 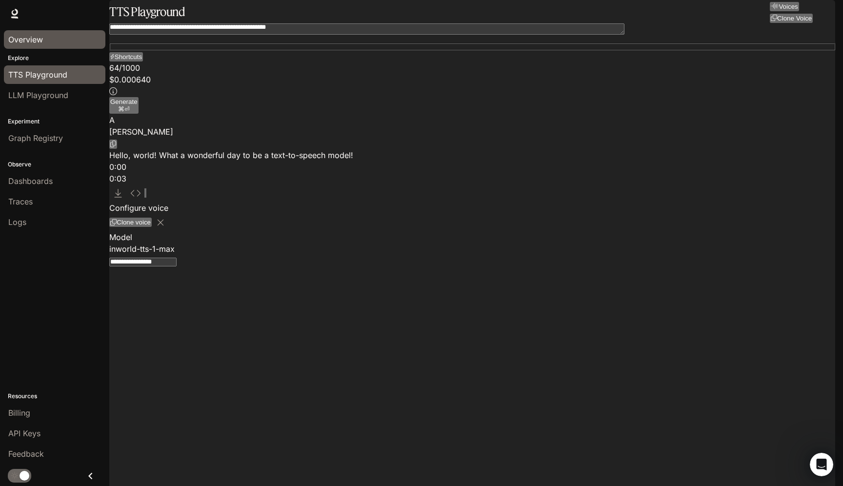 What do you see at coordinates (136, 193) in the screenshot?
I see `button: Inspect` at bounding box center [136, 193].